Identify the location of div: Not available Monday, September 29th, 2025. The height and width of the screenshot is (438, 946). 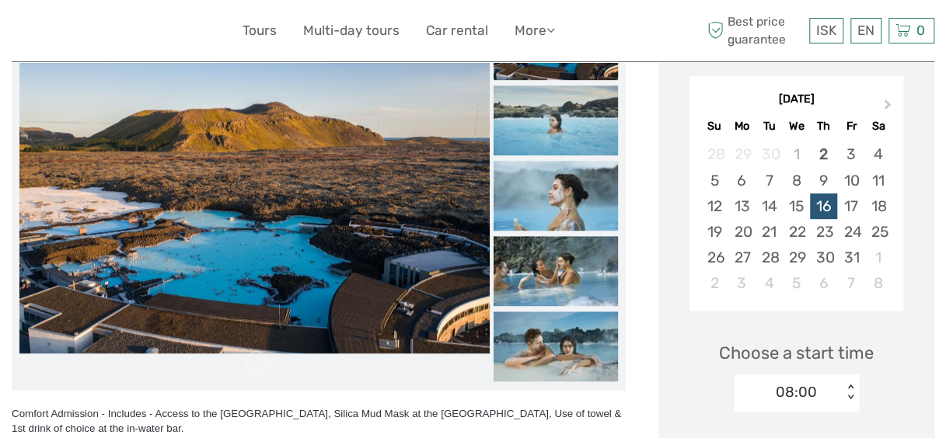
(741, 154).